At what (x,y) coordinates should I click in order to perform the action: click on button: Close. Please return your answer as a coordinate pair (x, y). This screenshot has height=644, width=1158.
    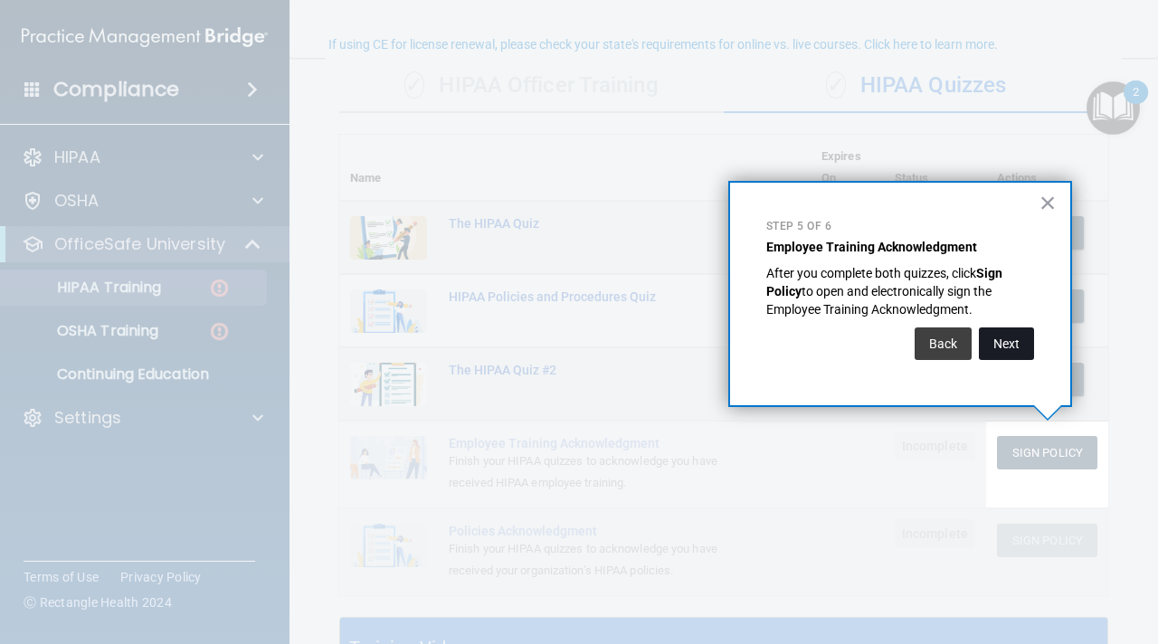
    Looking at the image, I should click on (1048, 203).